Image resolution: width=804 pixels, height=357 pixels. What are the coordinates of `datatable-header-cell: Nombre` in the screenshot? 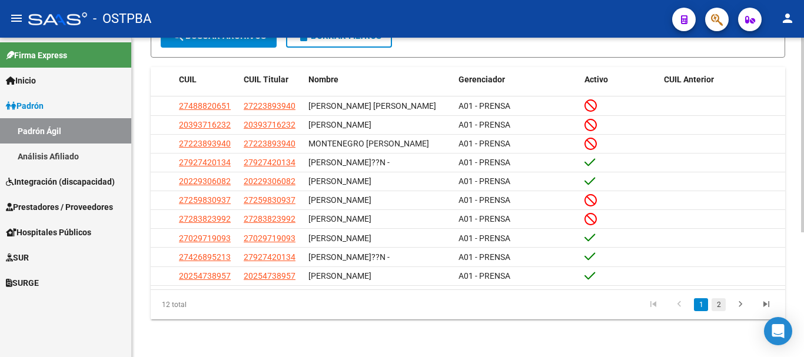 It's located at (378, 79).